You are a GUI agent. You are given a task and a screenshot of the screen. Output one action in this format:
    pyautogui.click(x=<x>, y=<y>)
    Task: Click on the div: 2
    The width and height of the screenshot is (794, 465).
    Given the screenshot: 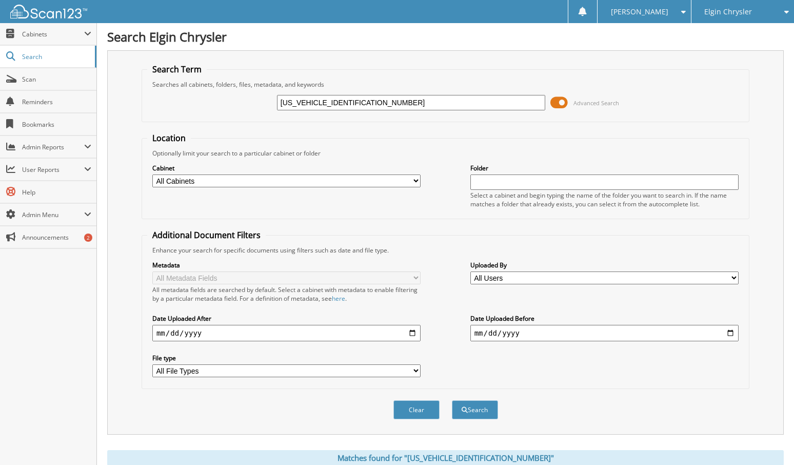 What is the action you would take?
    pyautogui.click(x=88, y=237)
    